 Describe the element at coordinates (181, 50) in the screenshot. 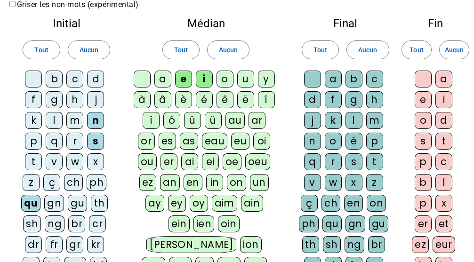

I see `span: Tout` at that location.